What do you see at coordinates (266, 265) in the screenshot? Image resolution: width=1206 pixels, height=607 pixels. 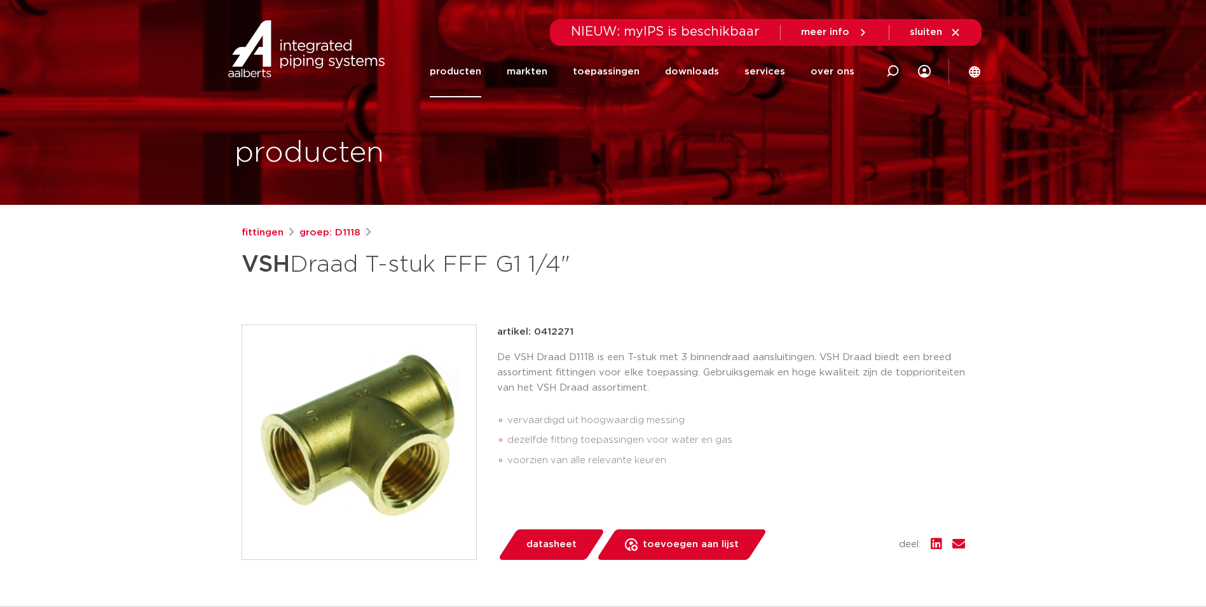 I see `strong: VSH` at bounding box center [266, 265].